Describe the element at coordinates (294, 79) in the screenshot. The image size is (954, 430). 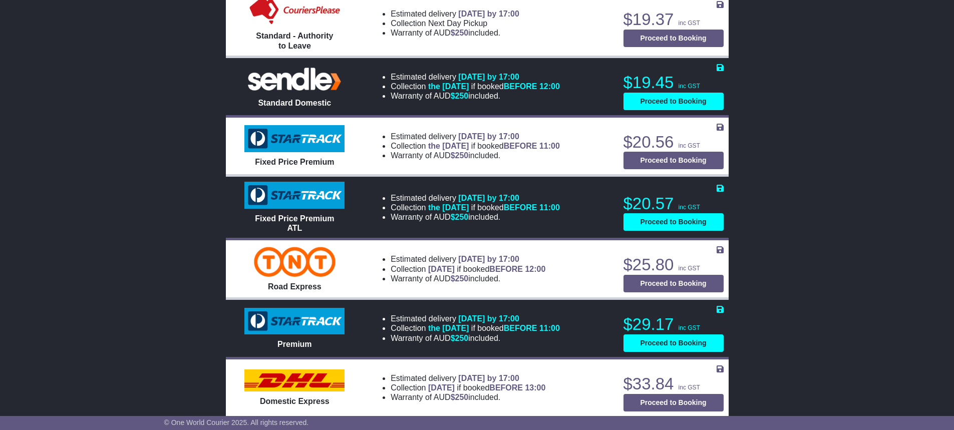
I see `img: Sendle: Standard Domestic` at that location.